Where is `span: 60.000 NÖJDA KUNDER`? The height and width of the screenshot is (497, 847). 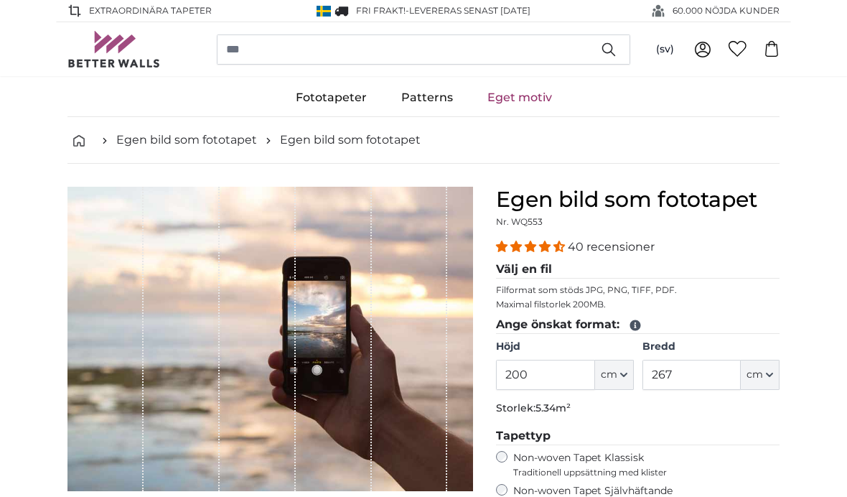
span: 60.000 NÖJDA KUNDER is located at coordinates (726, 11).